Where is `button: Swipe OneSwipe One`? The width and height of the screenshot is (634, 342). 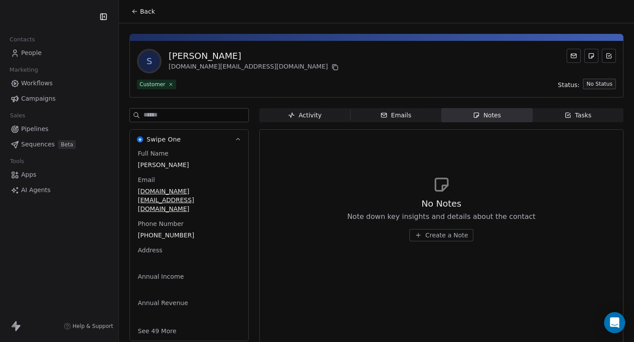
button: Swipe OneSwipe One is located at coordinates (189, 139).